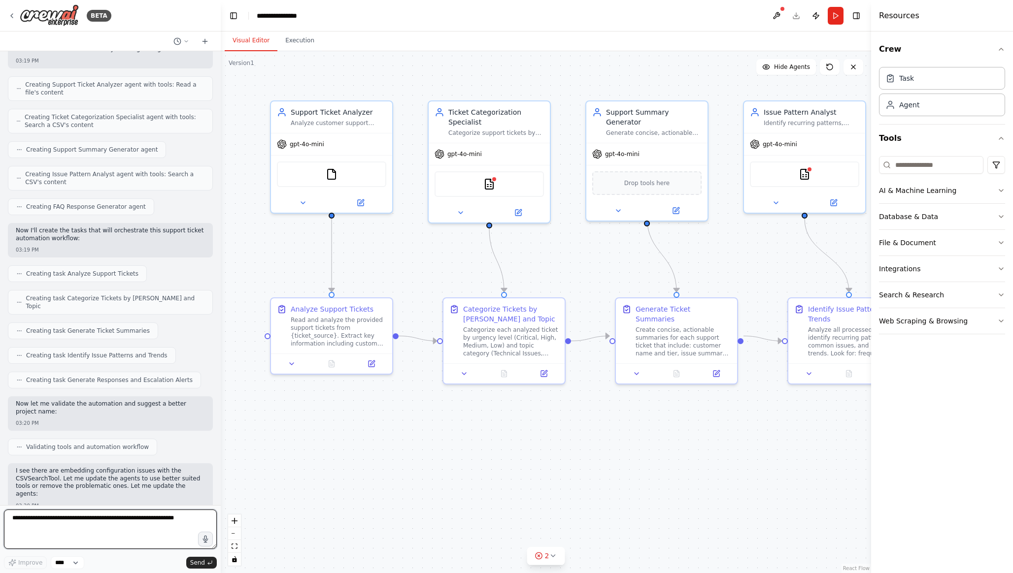  What do you see at coordinates (811, 123) in the screenshot?
I see `div: Identify recurring patterns, common issues, and trends across multiple support tickets to help th...` at bounding box center [811, 123].